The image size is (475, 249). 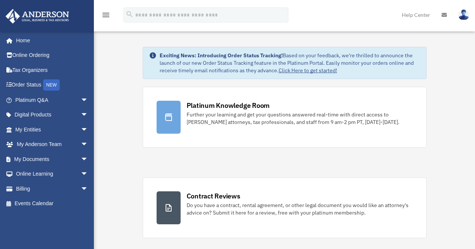 What do you see at coordinates (52, 130) in the screenshot?
I see `a: My Entitiesarrow_drop_down` at bounding box center [52, 130].